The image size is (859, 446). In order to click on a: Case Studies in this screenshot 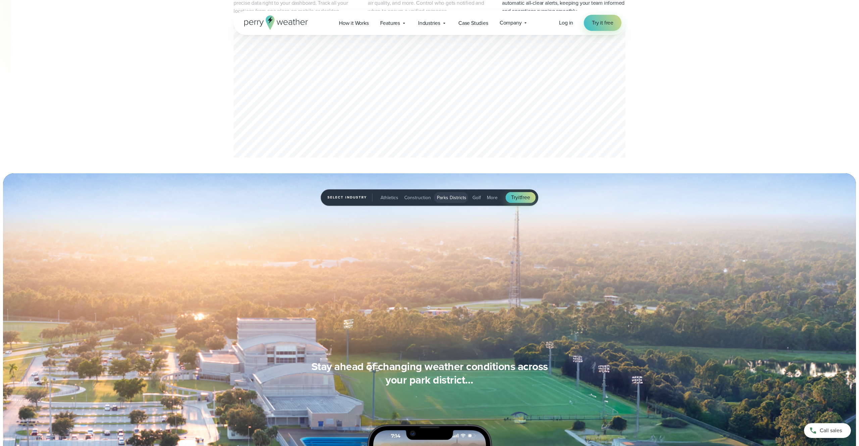, I will do `click(473, 23)`.